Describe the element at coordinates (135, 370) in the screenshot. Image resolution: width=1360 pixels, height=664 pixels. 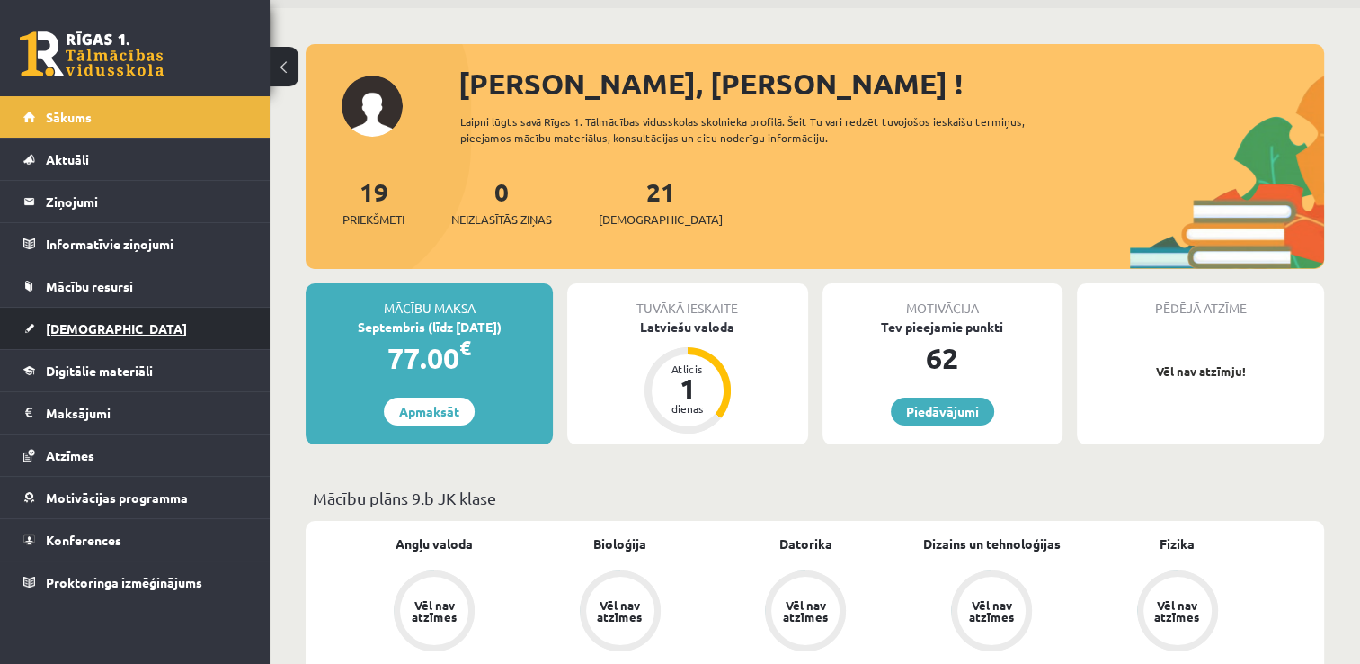
I see `a: Digitālie materiāli` at that location.